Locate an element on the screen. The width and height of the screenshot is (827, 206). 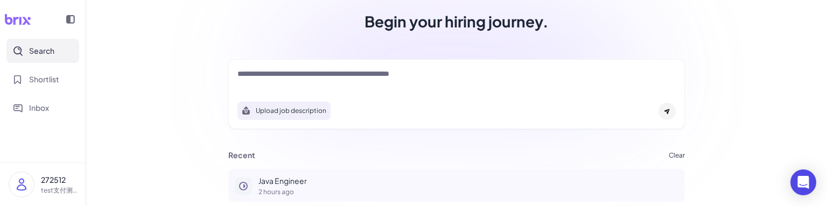
img: user_logo.png is located at coordinates (22, 185).